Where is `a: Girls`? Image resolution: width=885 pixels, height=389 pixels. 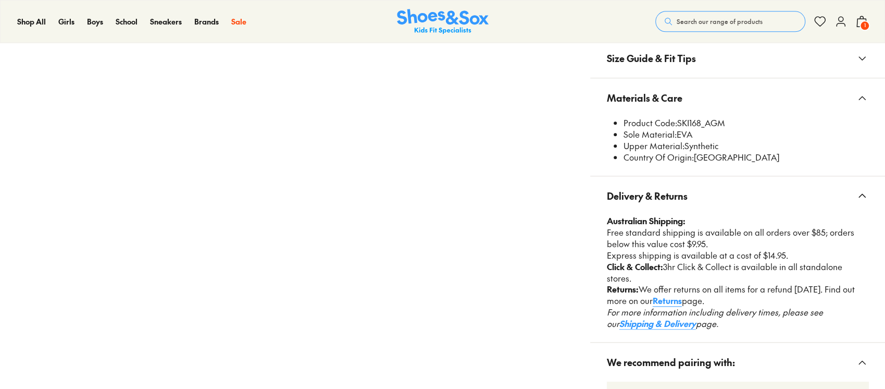
a: Girls is located at coordinates (66, 21).